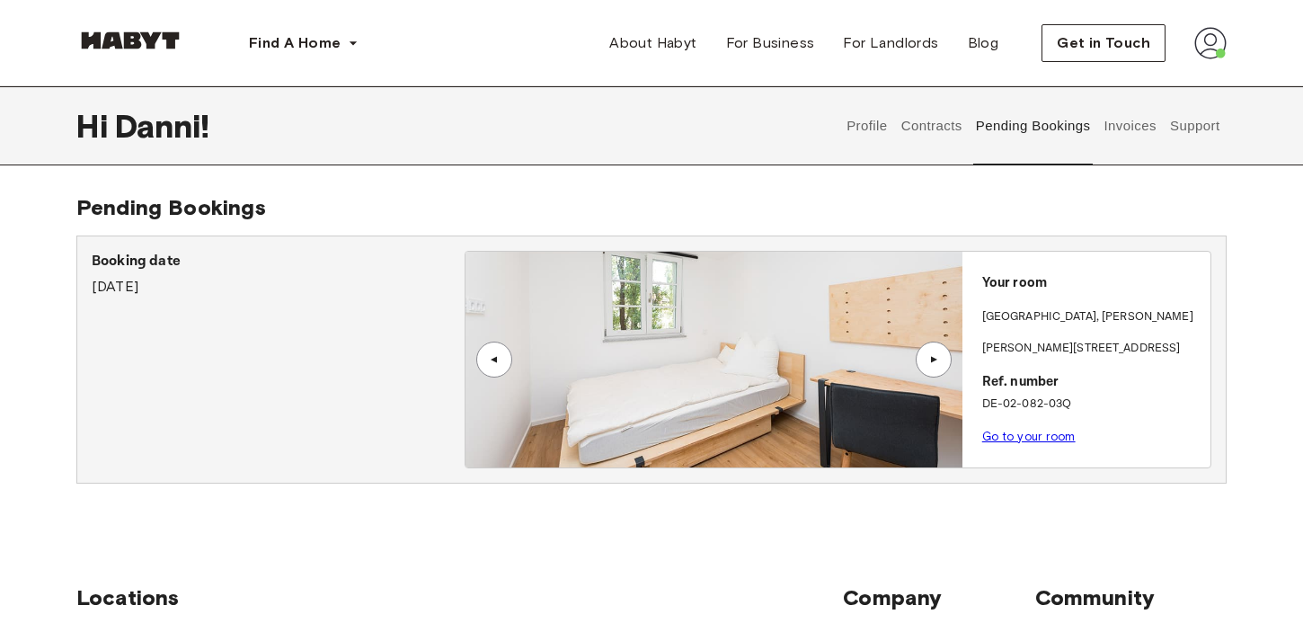  I want to click on a: About Habyt, so click(652, 43).